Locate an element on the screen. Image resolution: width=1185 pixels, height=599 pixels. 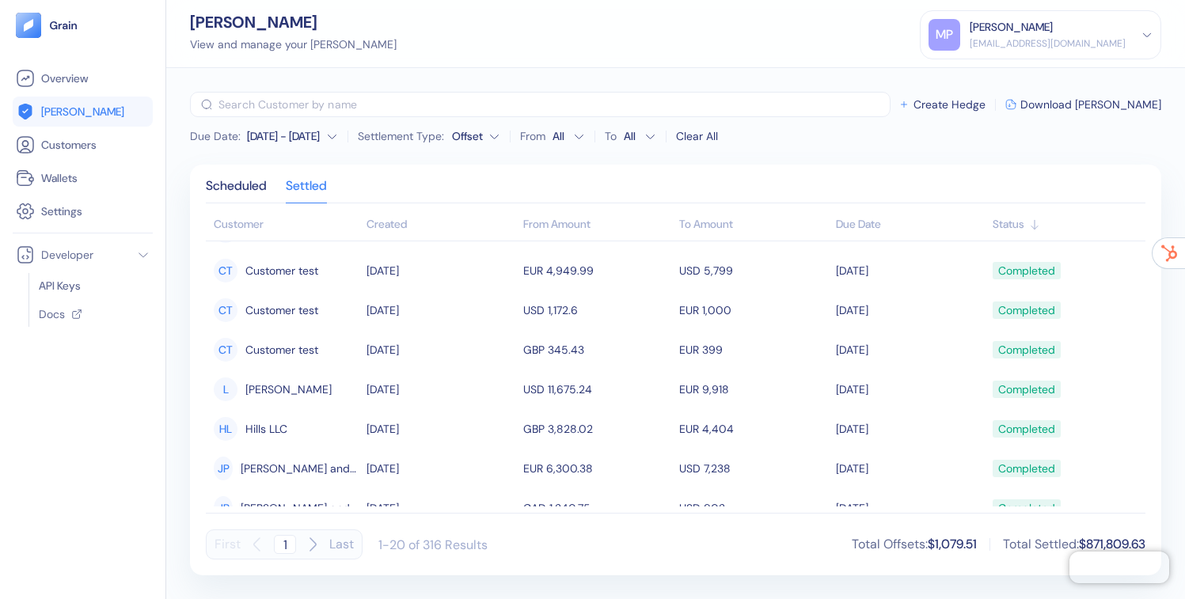
div: 1-20 of 316 Results is located at coordinates (433, 545).